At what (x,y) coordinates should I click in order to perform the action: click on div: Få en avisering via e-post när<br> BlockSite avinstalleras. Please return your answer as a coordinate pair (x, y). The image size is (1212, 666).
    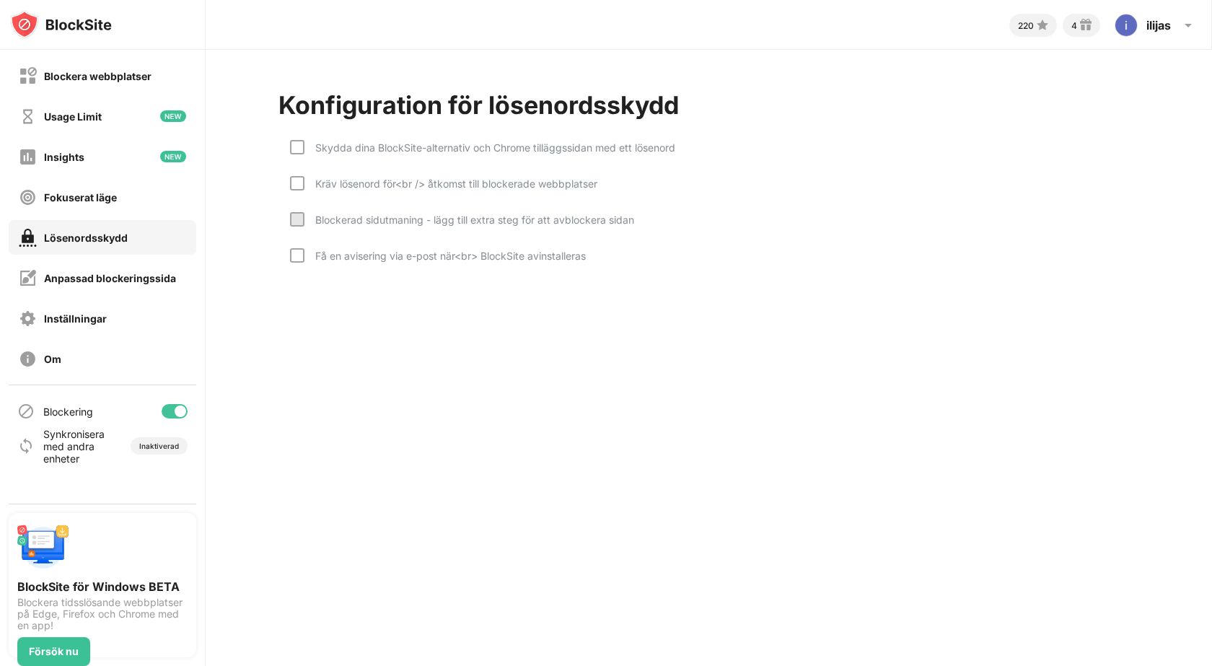
    Looking at the image, I should click on (445, 255).